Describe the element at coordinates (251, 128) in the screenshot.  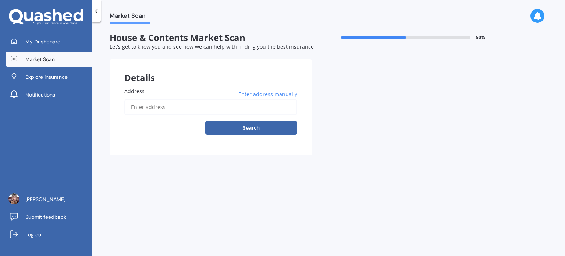
I see `button: Search` at that location.